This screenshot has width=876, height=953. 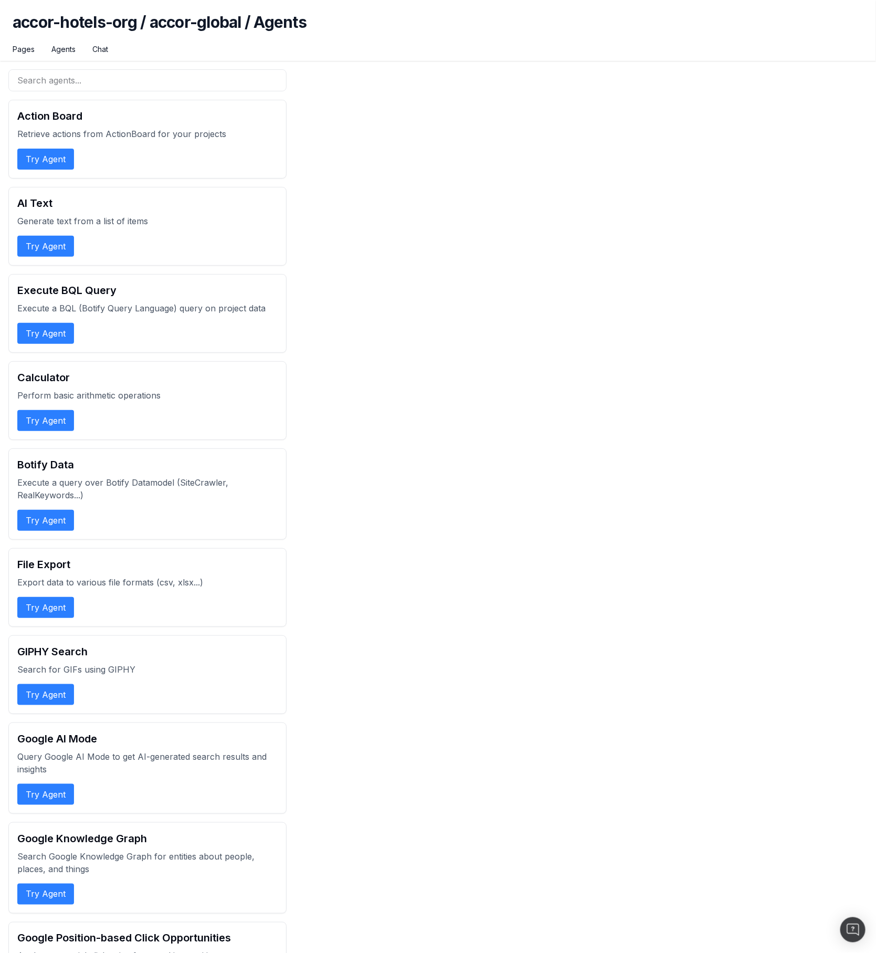 What do you see at coordinates (148, 395) in the screenshot?
I see `p: Perform basic arithmetic operations` at bounding box center [148, 395].